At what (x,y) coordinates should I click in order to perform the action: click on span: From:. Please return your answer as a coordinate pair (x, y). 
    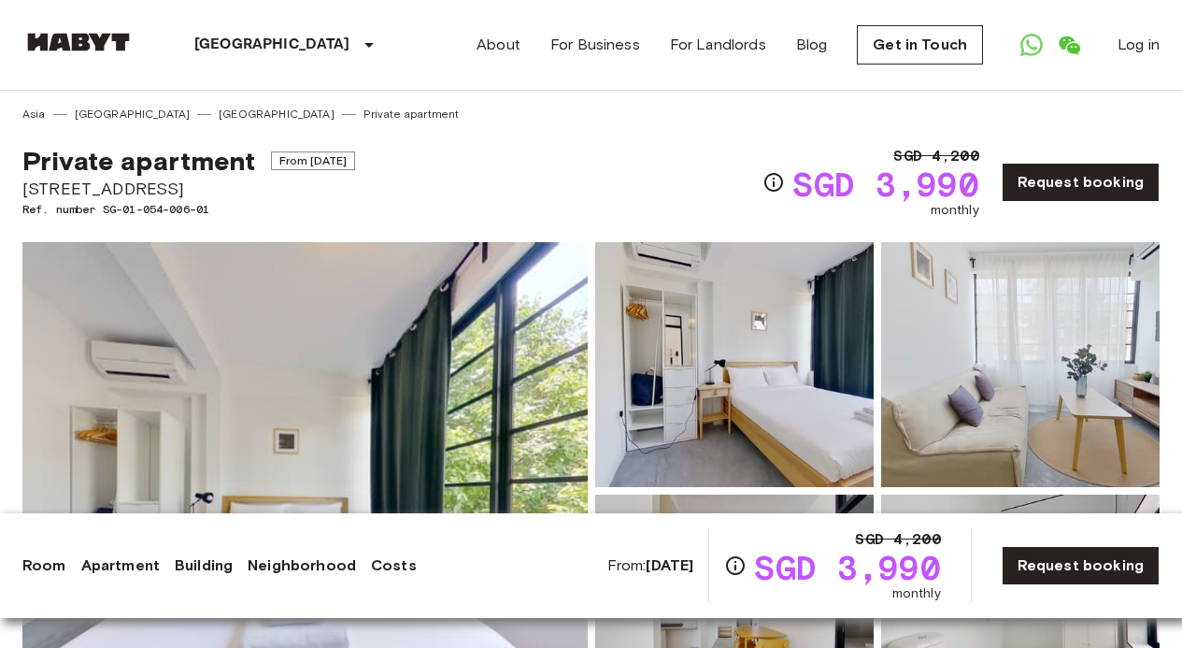
    Looking at the image, I should click on (650, 565).